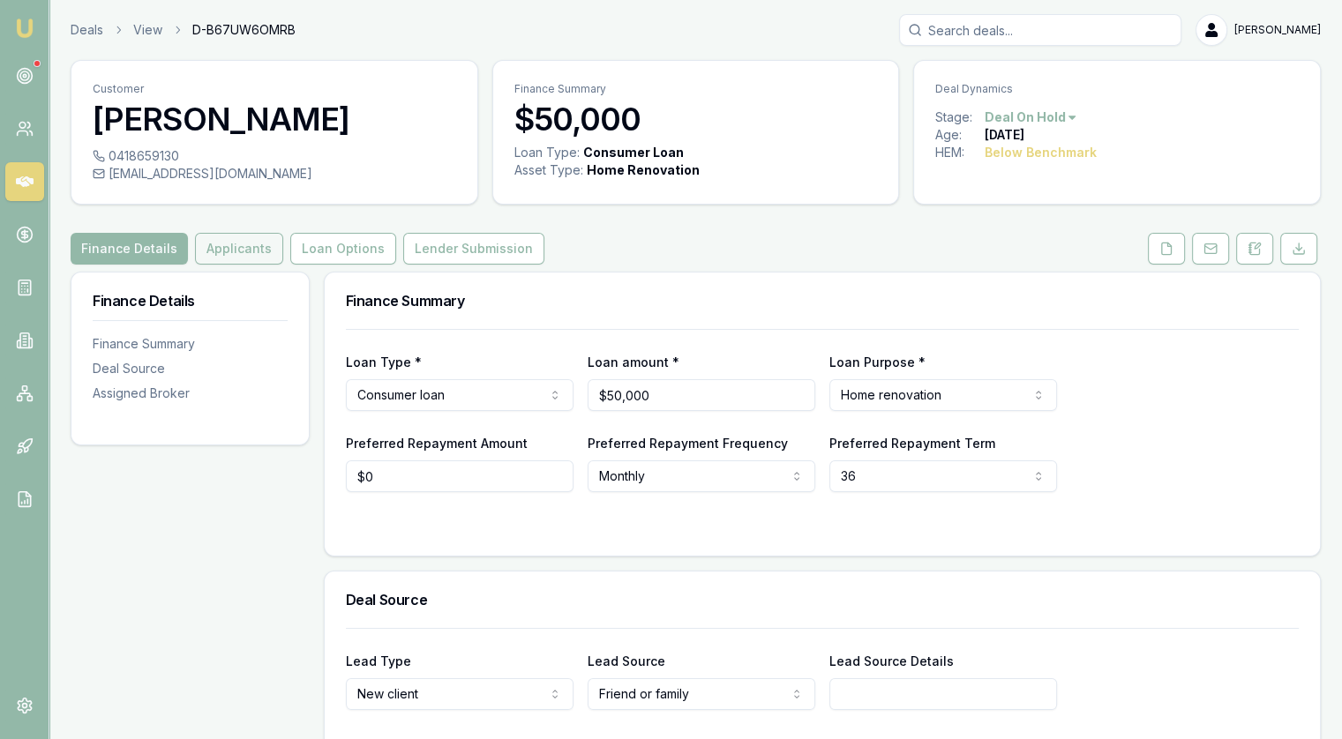 The image size is (1342, 739). Describe the element at coordinates (378, 661) in the screenshot. I see `label: Lead Type` at that location.